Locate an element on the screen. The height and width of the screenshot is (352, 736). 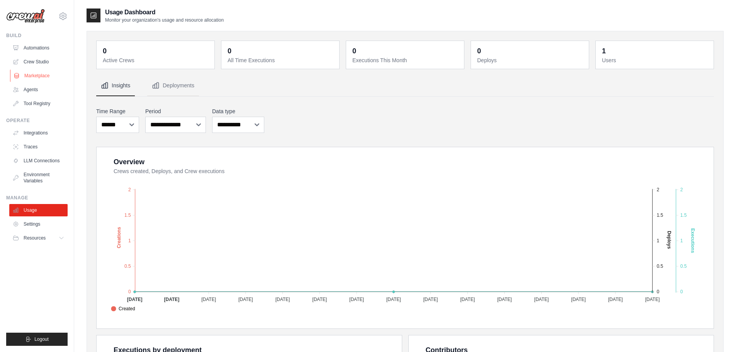
dt: Active Crews is located at coordinates (156, 60).